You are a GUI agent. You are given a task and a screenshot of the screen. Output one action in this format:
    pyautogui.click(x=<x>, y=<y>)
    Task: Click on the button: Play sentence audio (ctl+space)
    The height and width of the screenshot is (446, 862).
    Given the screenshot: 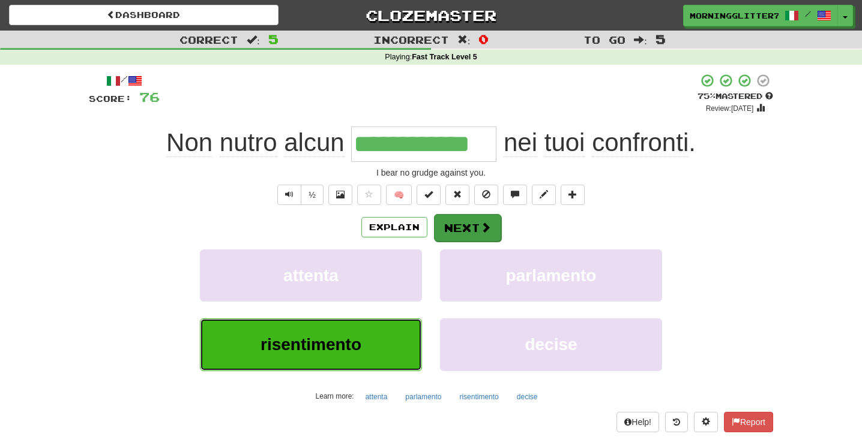 What is the action you would take?
    pyautogui.click(x=289, y=195)
    